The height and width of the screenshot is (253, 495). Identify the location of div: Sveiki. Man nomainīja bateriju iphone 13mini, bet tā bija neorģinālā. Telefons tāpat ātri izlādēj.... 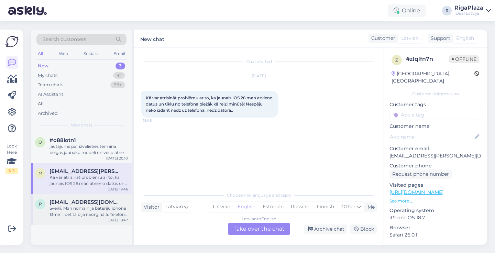
(89, 212).